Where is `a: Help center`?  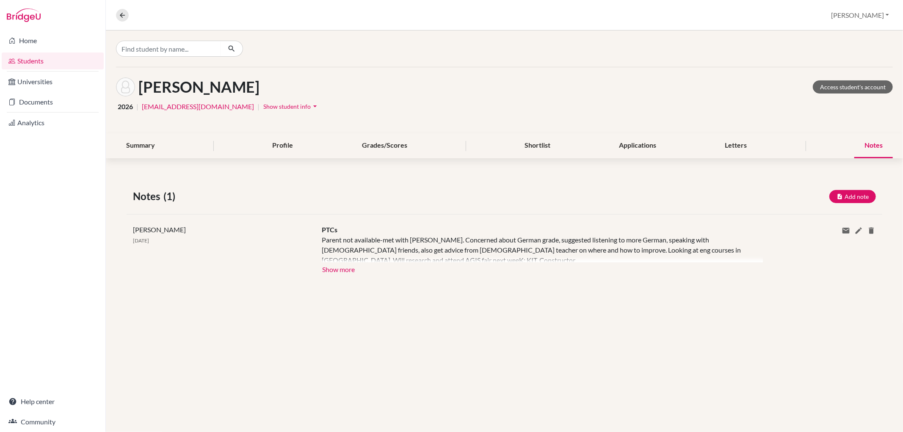
a: Help center is located at coordinates (52, 402).